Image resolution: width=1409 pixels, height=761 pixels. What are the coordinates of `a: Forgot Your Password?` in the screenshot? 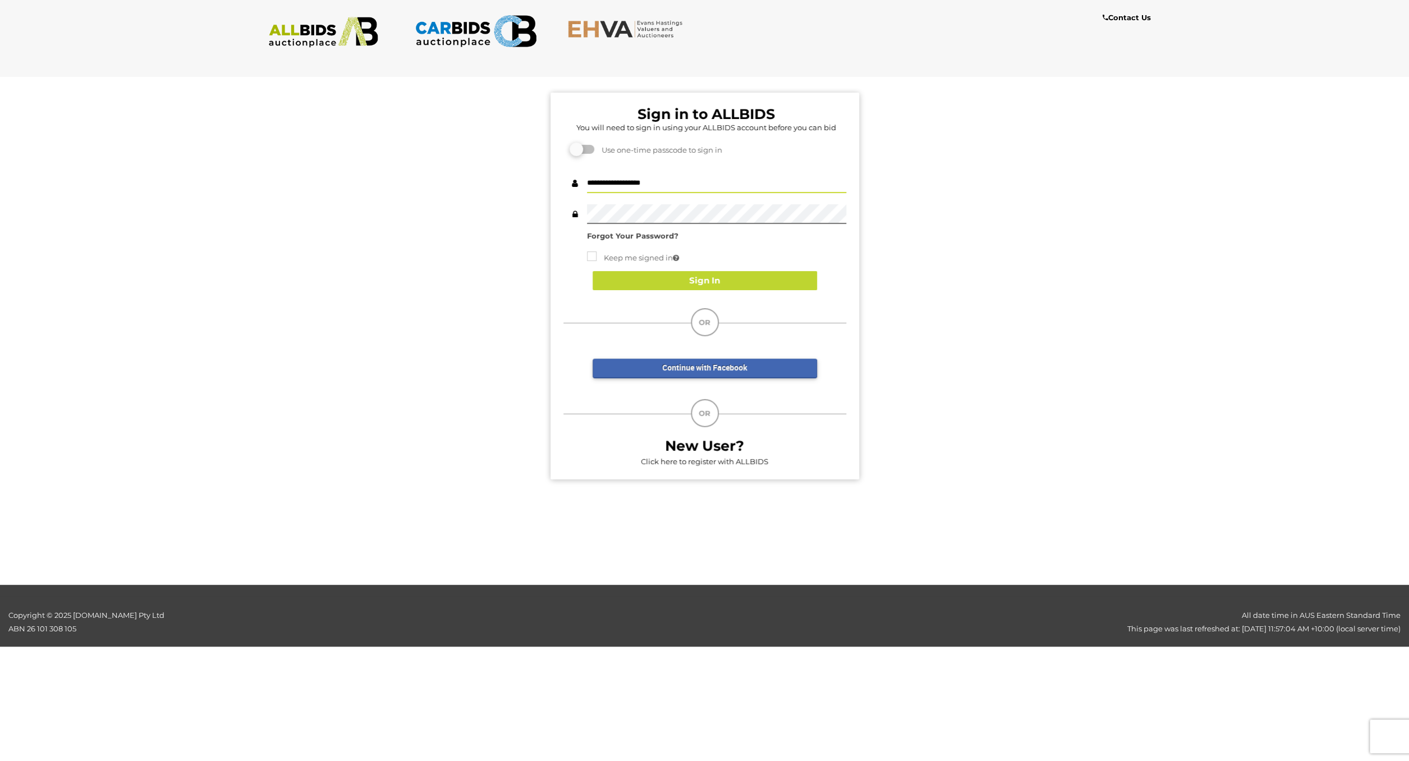 It's located at (633, 236).